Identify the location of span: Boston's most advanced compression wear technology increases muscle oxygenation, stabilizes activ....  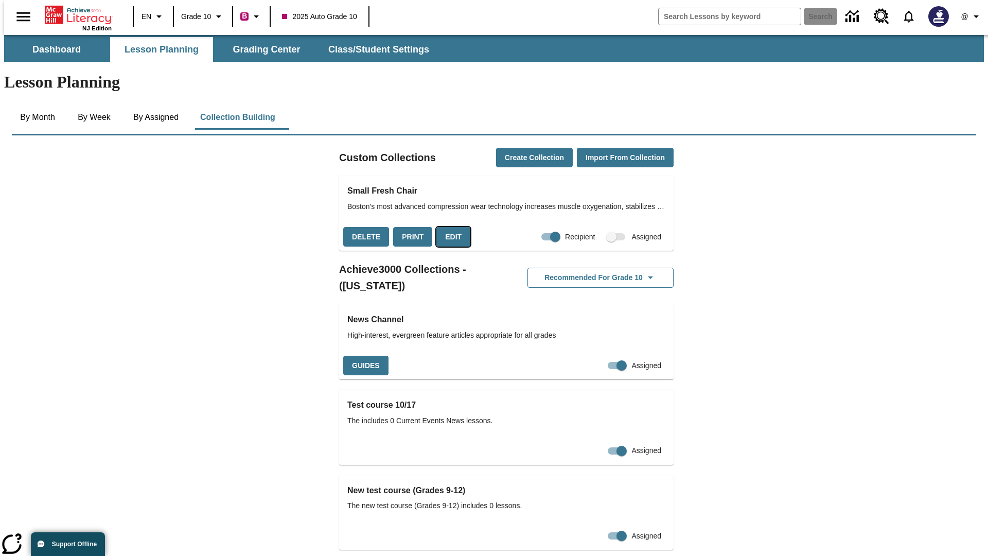
(507, 206).